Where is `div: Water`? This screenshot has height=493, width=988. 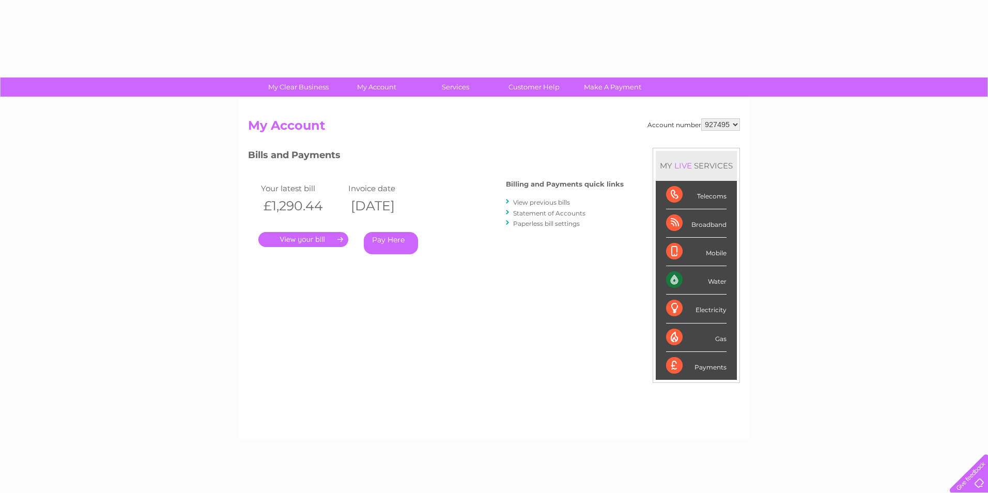
div: Water is located at coordinates (696, 280).